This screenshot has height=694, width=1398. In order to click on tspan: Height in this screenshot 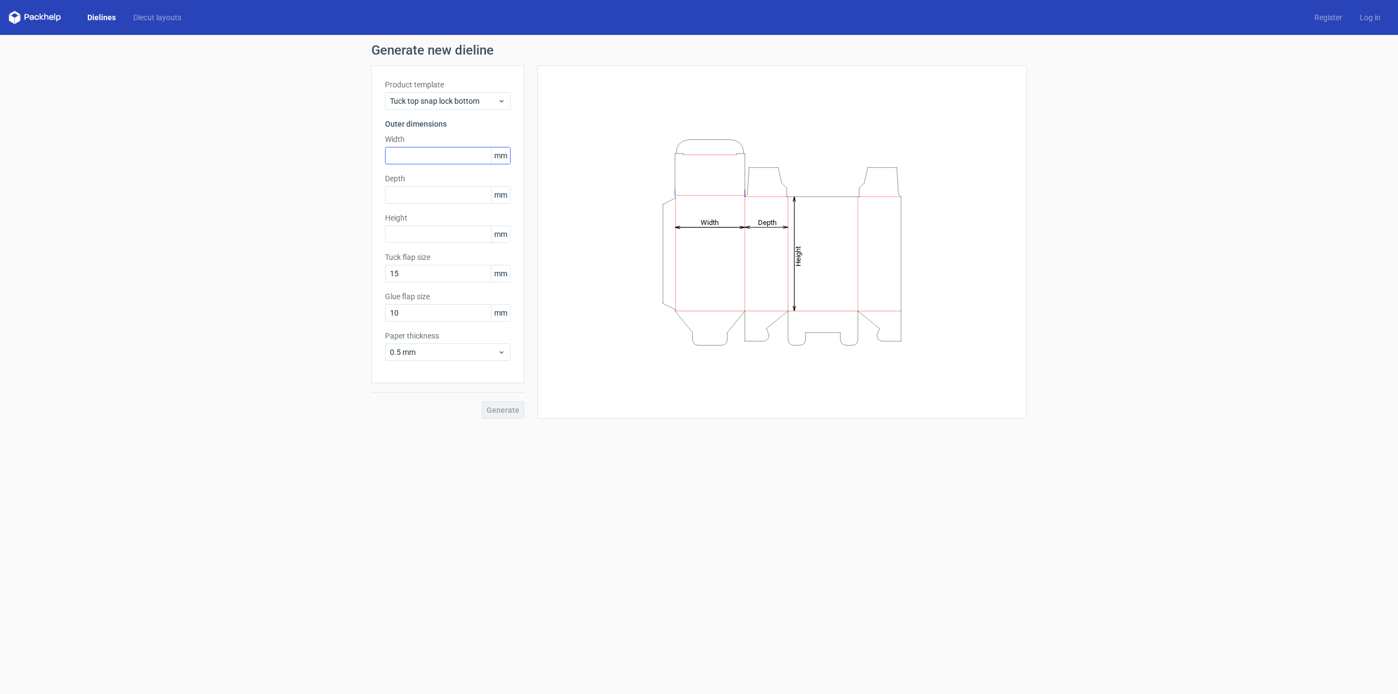, I will do `click(798, 255)`.